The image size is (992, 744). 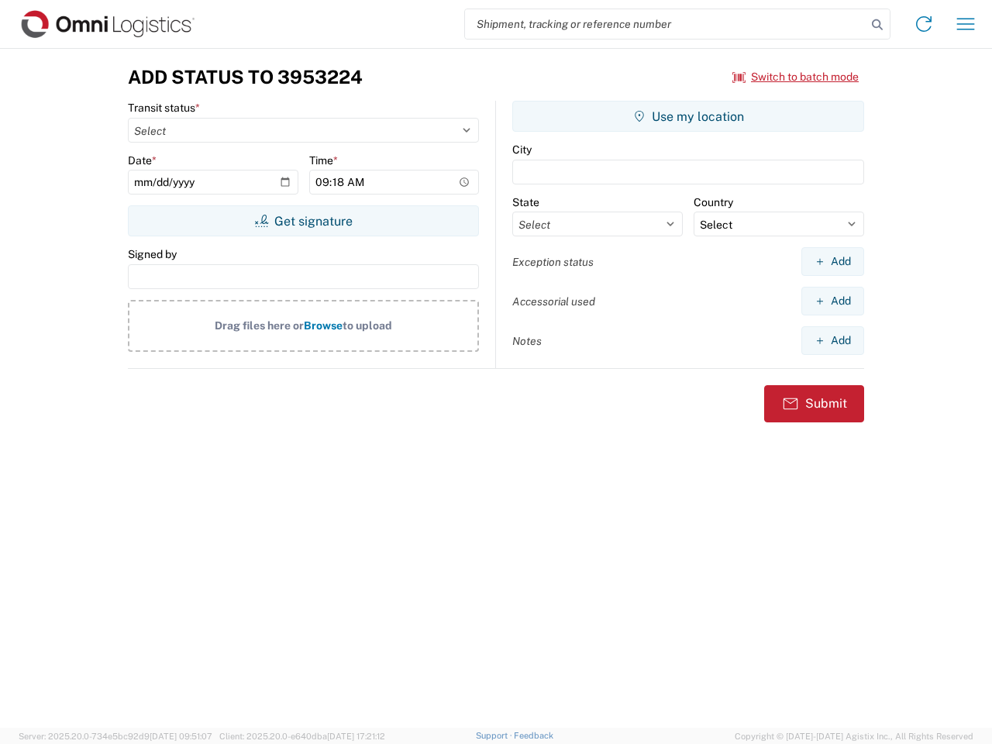 I want to click on button: Submit, so click(x=813, y=404).